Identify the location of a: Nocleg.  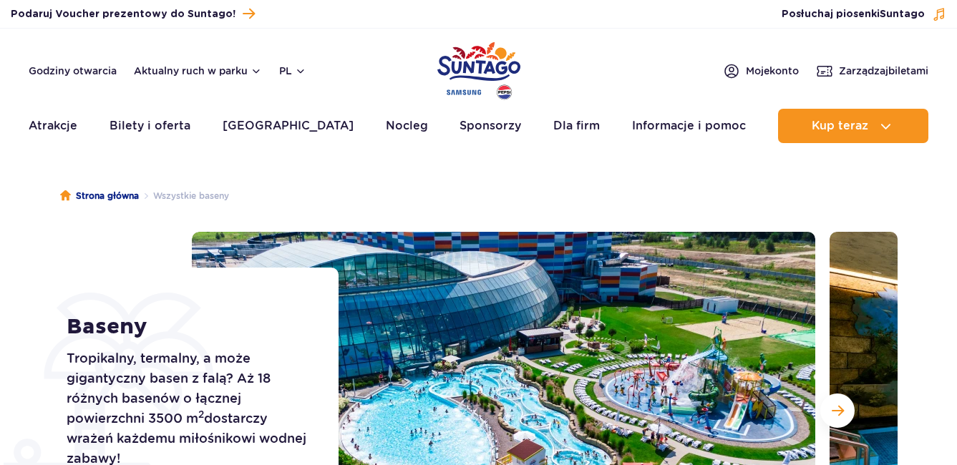
(407, 126).